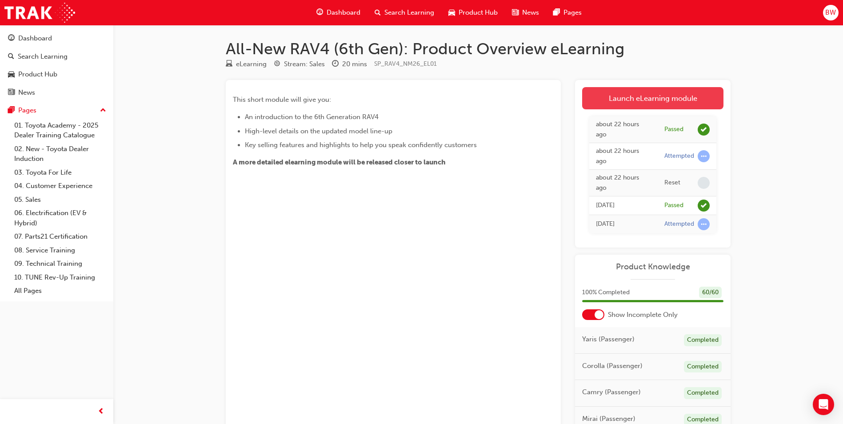  Describe the element at coordinates (335, 64) in the screenshot. I see `span: clock-icon` at that location.